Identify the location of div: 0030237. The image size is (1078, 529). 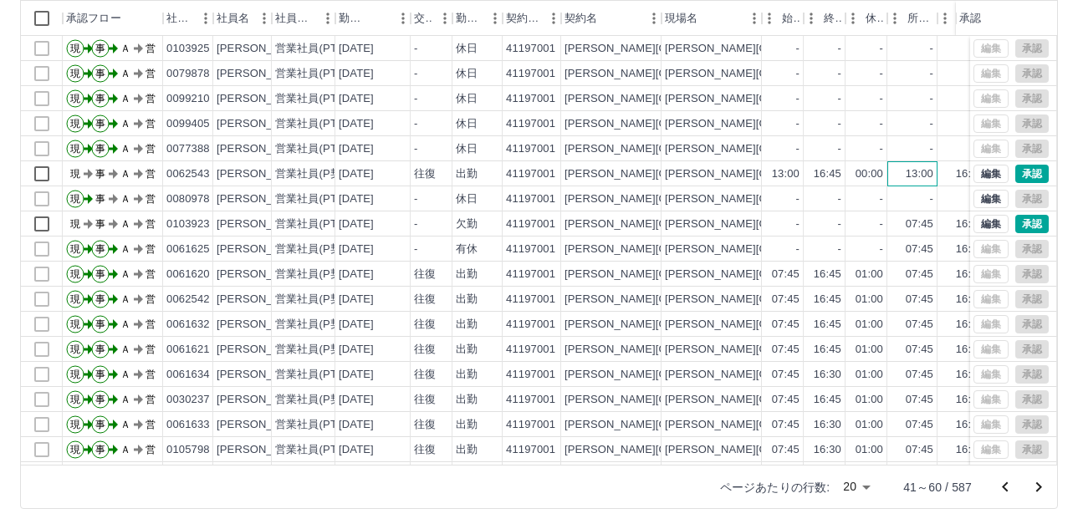
(188, 400).